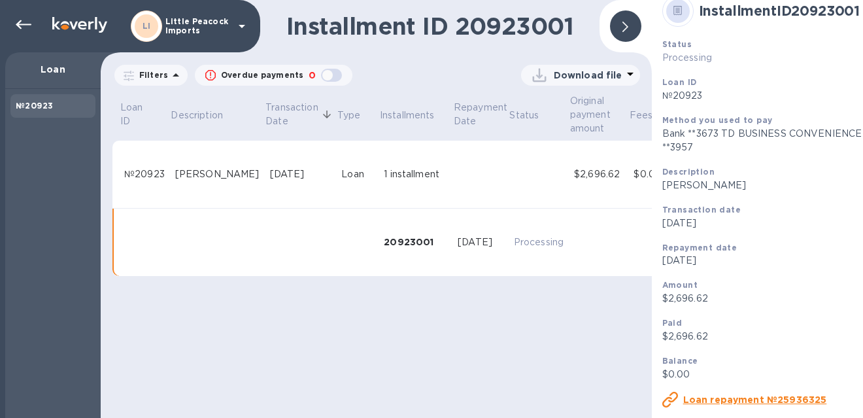 This screenshot has height=418, width=863. I want to click on p: Fees, so click(642, 115).